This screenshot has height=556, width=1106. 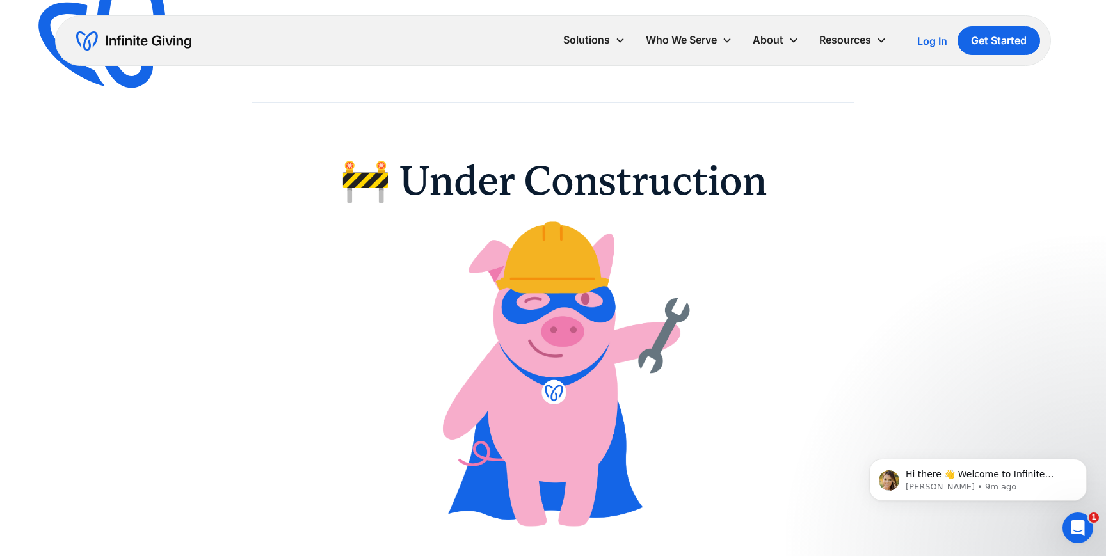 What do you see at coordinates (138, 55) in the screenshot?
I see `p: Message from Kasey, sent 9m ago` at bounding box center [138, 55].